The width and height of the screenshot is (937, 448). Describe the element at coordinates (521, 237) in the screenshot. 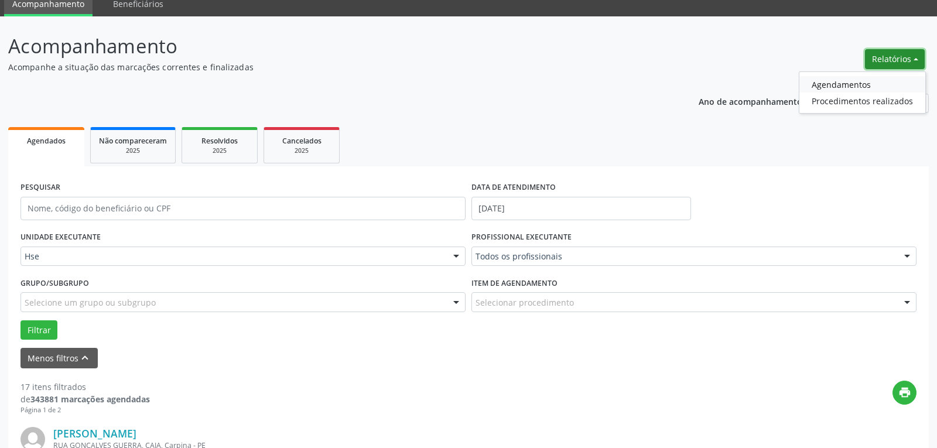

I see `label: PROFISSIONAL EXECUTANTE` at that location.